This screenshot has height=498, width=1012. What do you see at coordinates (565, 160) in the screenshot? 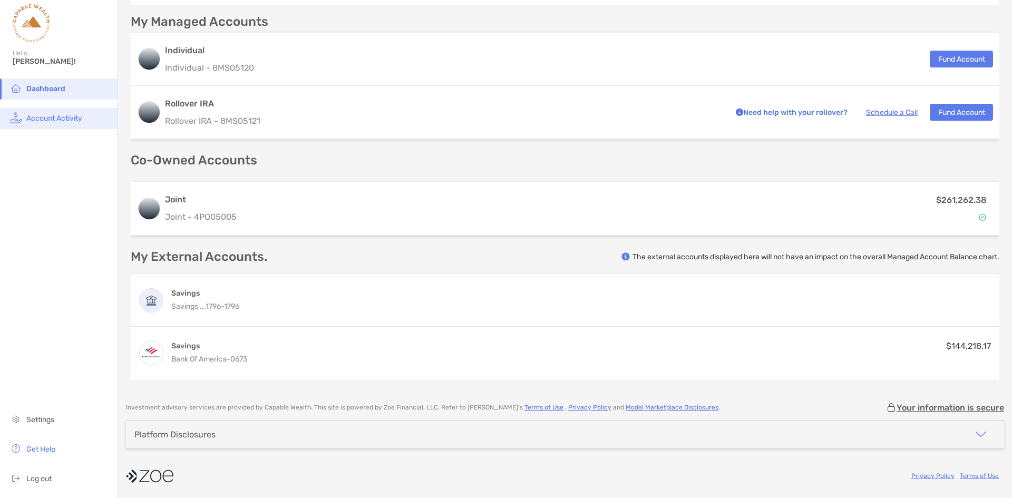
I see `p: Co-Owned Accounts` at bounding box center [565, 160].